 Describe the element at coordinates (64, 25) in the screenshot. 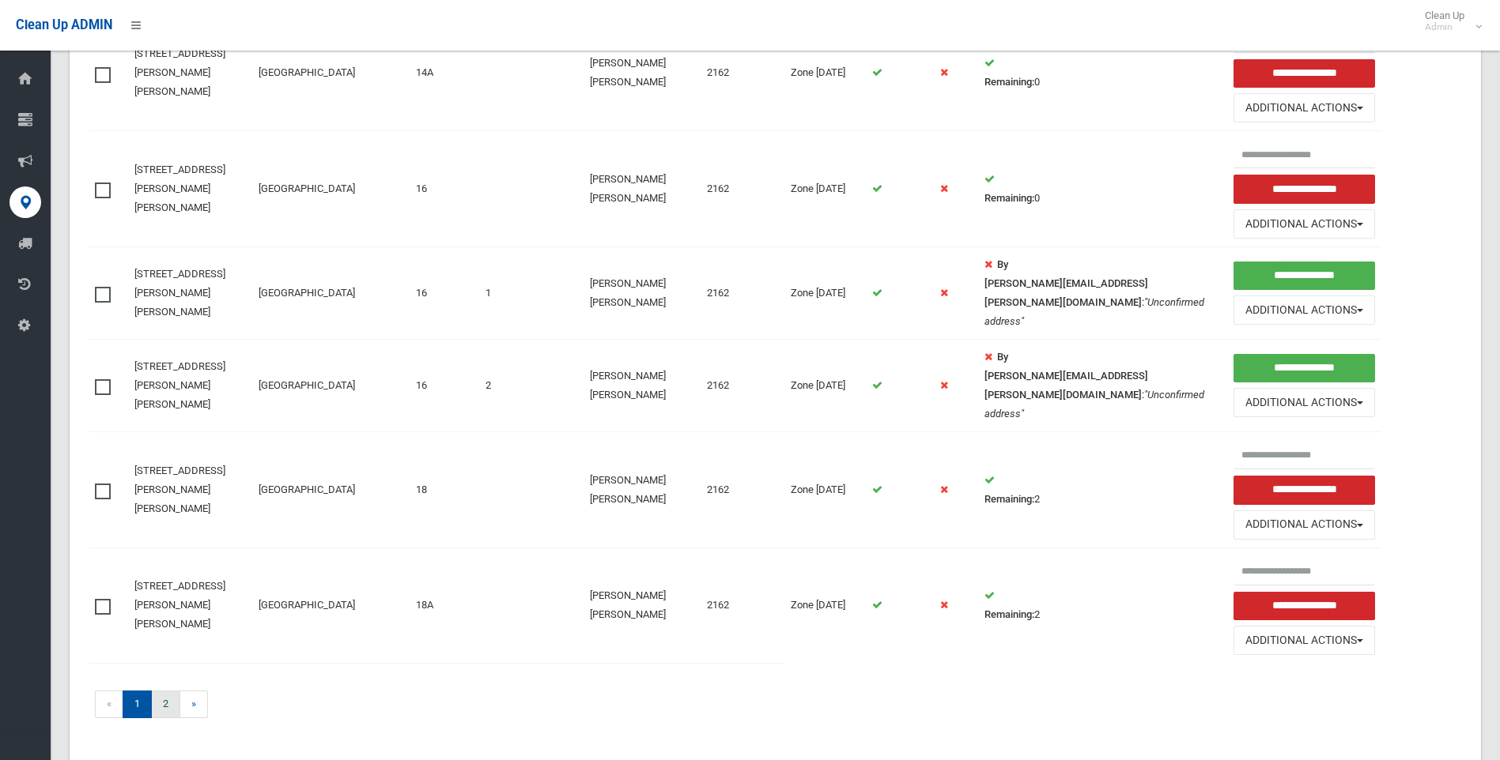

I see `span: Clean Up ADMIN` at that location.